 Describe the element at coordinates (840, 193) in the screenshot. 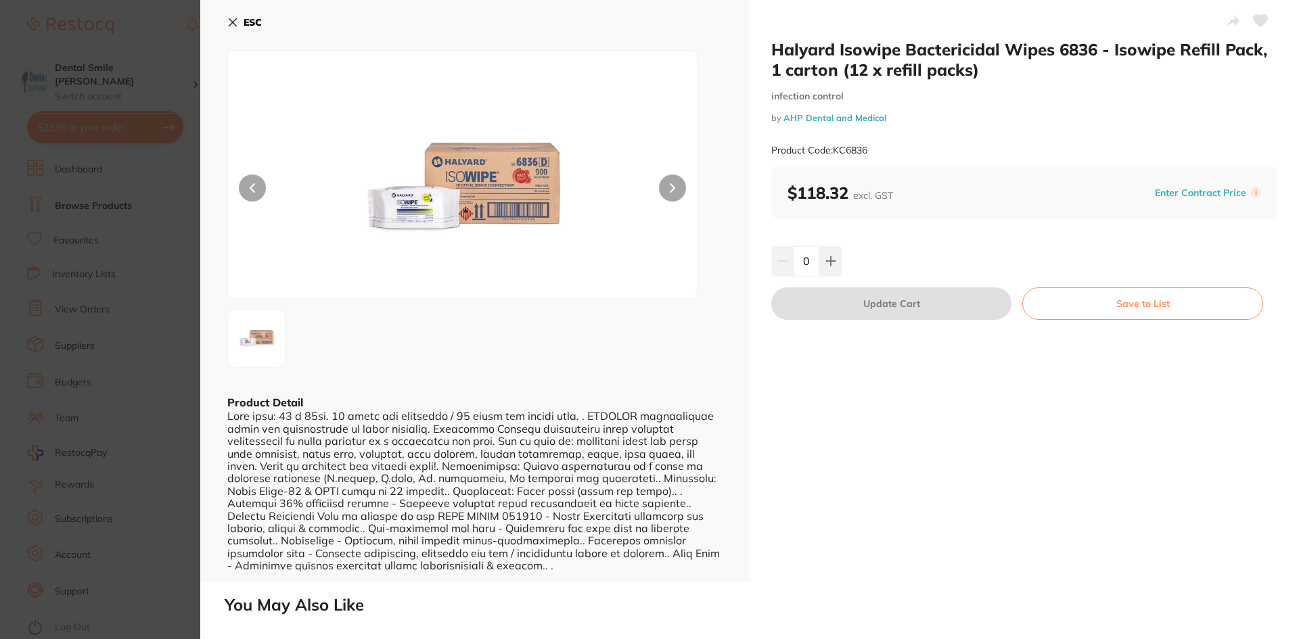

I see `b: $118.32` at that location.